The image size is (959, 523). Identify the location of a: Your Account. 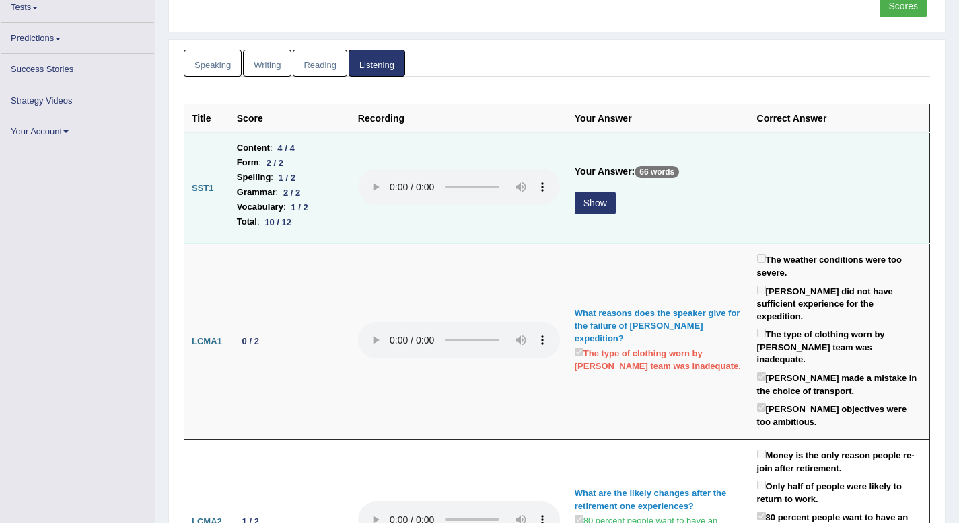
(77, 129).